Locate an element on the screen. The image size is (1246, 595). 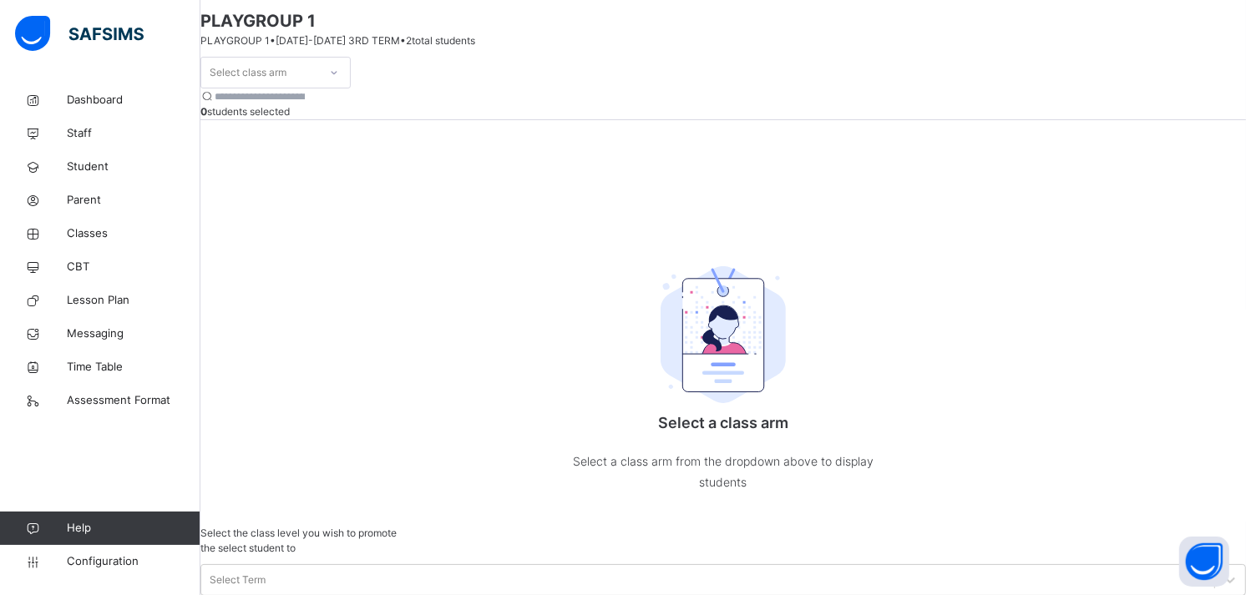
span: Select the class level you wish to promote the select student to is located at coordinates (723, 541).